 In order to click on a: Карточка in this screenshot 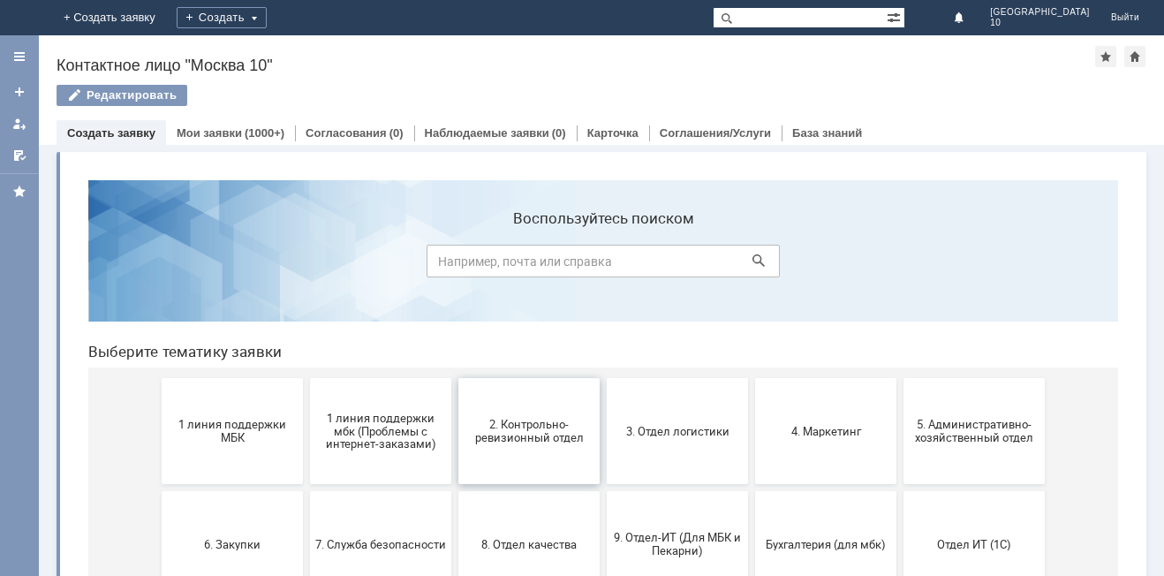, I will do `click(613, 132)`.